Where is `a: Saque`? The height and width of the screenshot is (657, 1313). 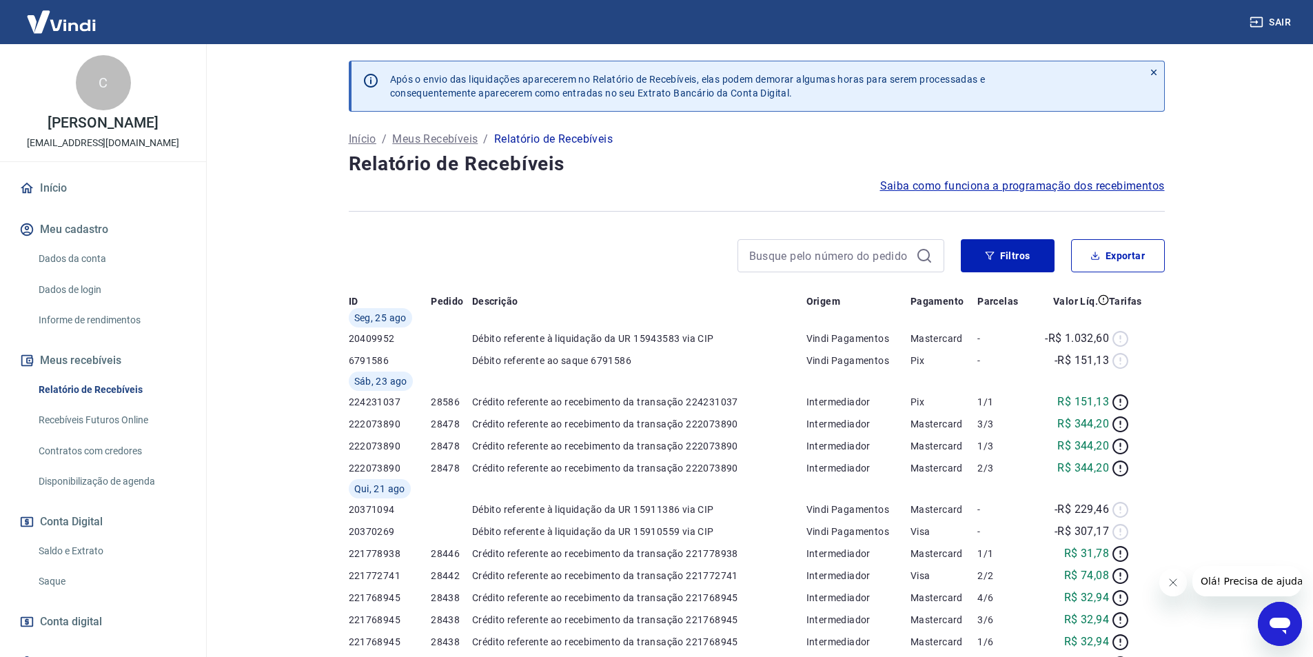 a: Saque is located at coordinates (111, 581).